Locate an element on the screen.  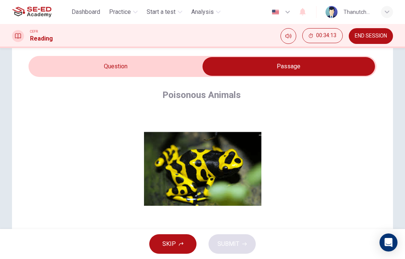
a: Dashboard is located at coordinates (86, 12).